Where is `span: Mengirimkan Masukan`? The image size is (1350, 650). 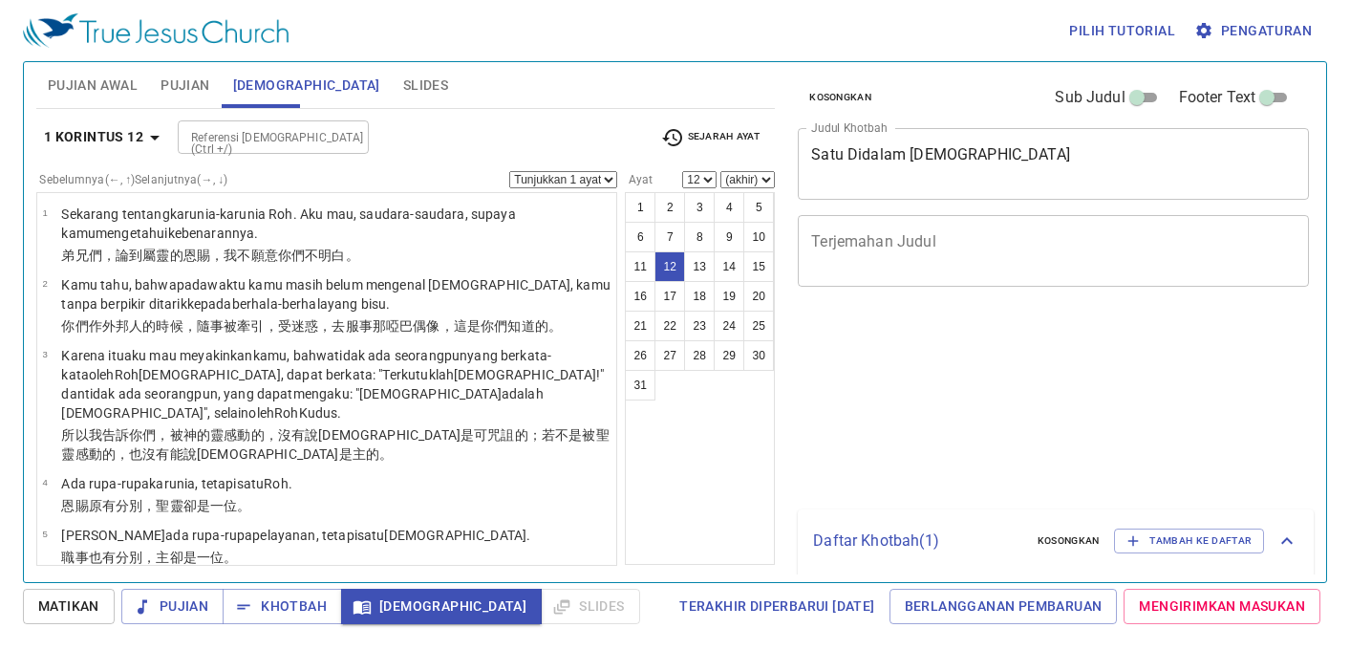 span: Mengirimkan Masukan is located at coordinates (1222, 606).